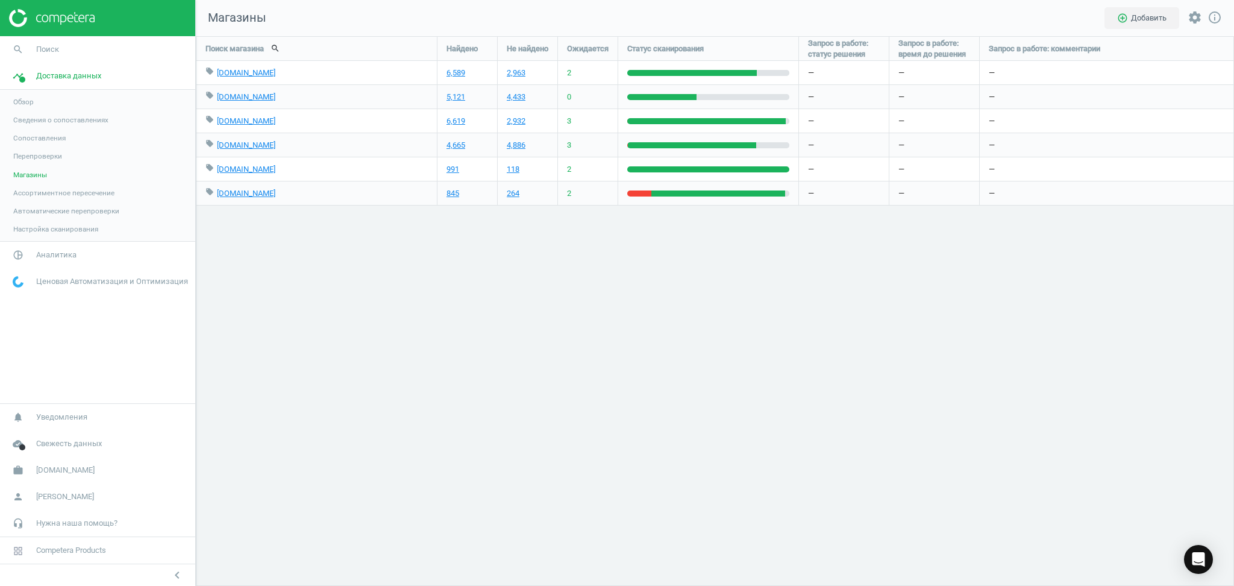  I want to click on i: notifications, so click(18, 417).